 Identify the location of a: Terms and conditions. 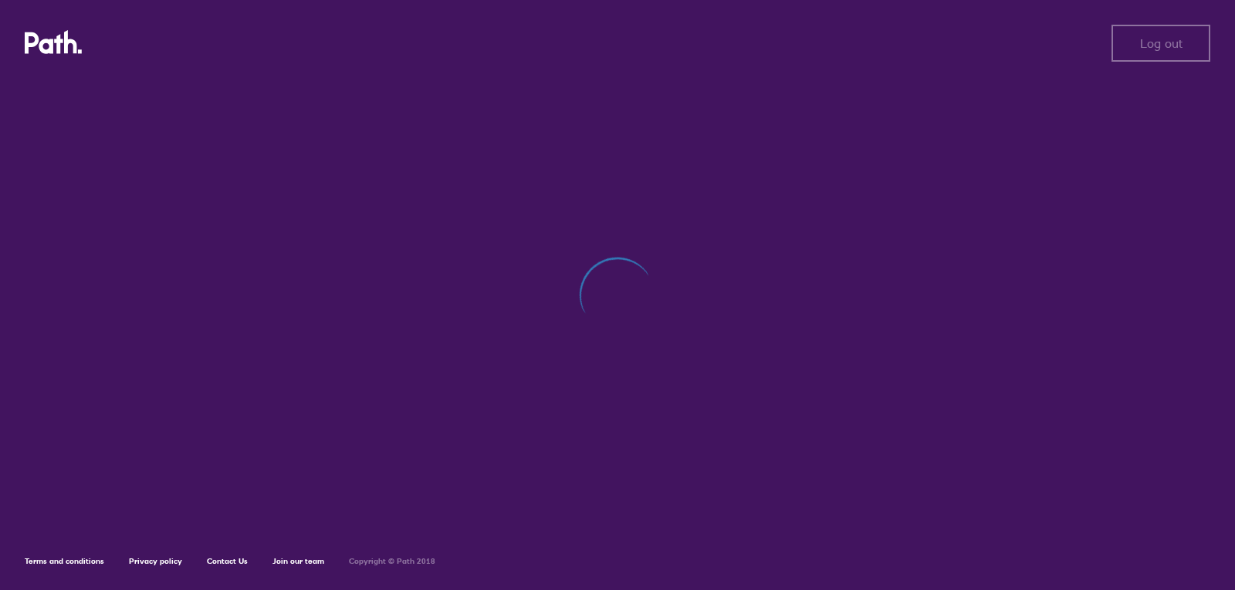
(64, 561).